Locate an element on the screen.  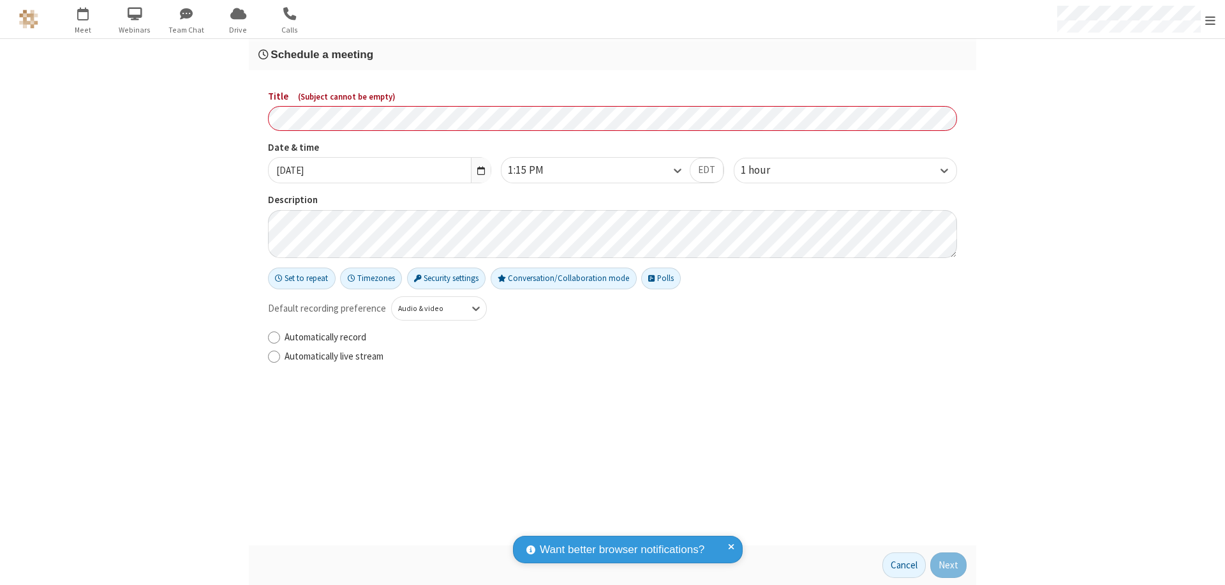
span: Want better browser notifications? is located at coordinates (622, 549).